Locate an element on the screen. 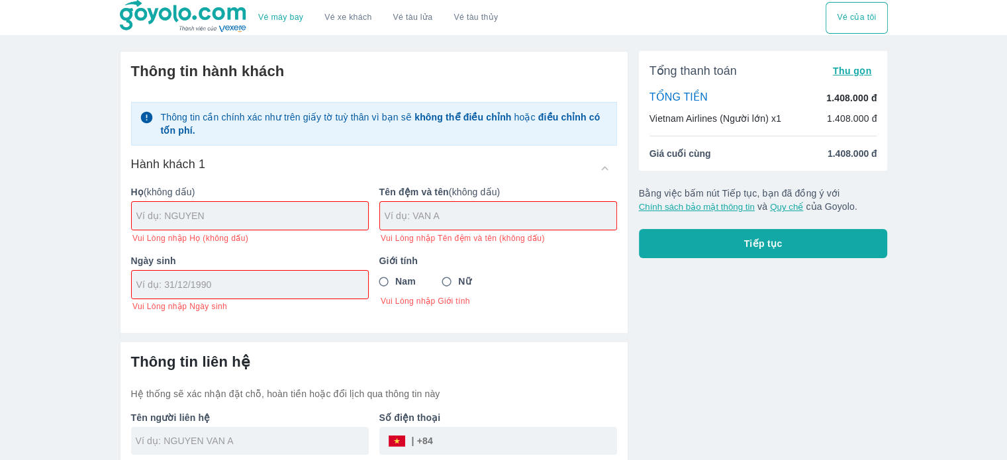  a: Vé tàu lửa is located at coordinates (413, 18).